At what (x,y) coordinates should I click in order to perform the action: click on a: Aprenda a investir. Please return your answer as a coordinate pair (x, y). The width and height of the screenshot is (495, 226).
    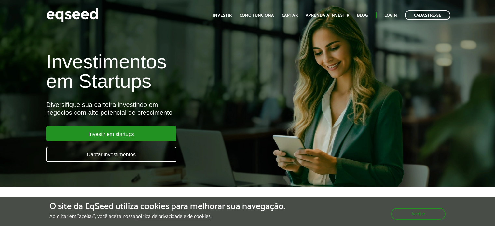
    Looking at the image, I should click on (327, 15).